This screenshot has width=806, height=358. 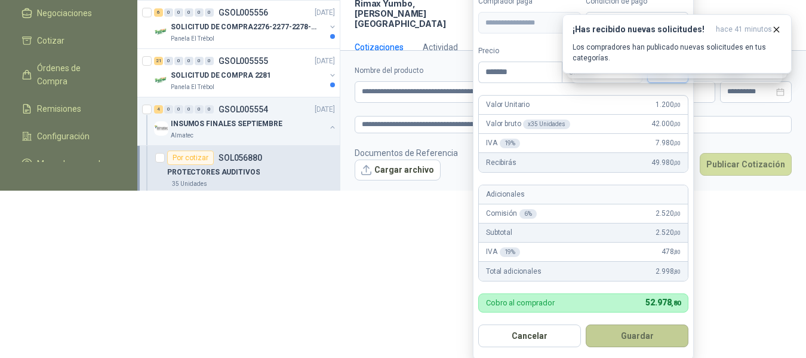 I want to click on p: PROTECTORES AUDITIVOS, so click(x=213, y=172).